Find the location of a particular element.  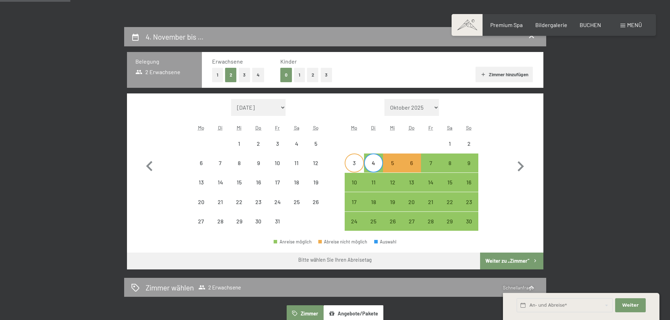

div: Sun Nov 09 2025 is located at coordinates (469, 163).